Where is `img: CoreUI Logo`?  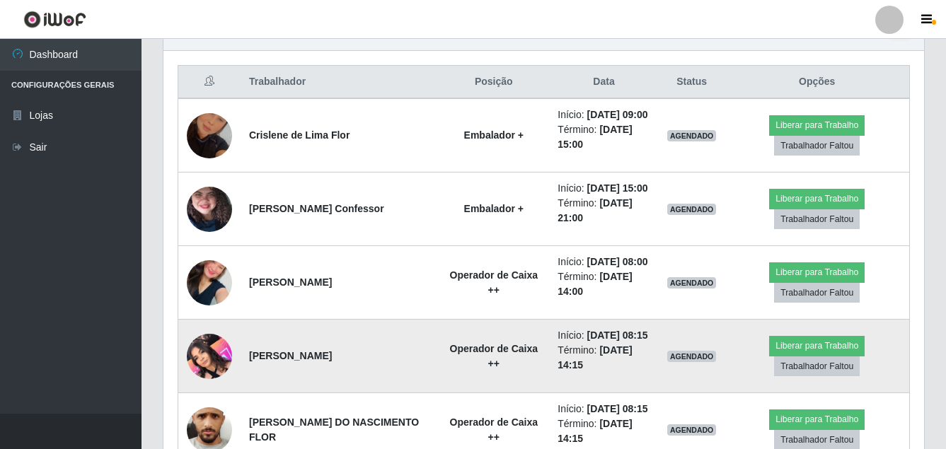
img: CoreUI Logo is located at coordinates (54, 19).